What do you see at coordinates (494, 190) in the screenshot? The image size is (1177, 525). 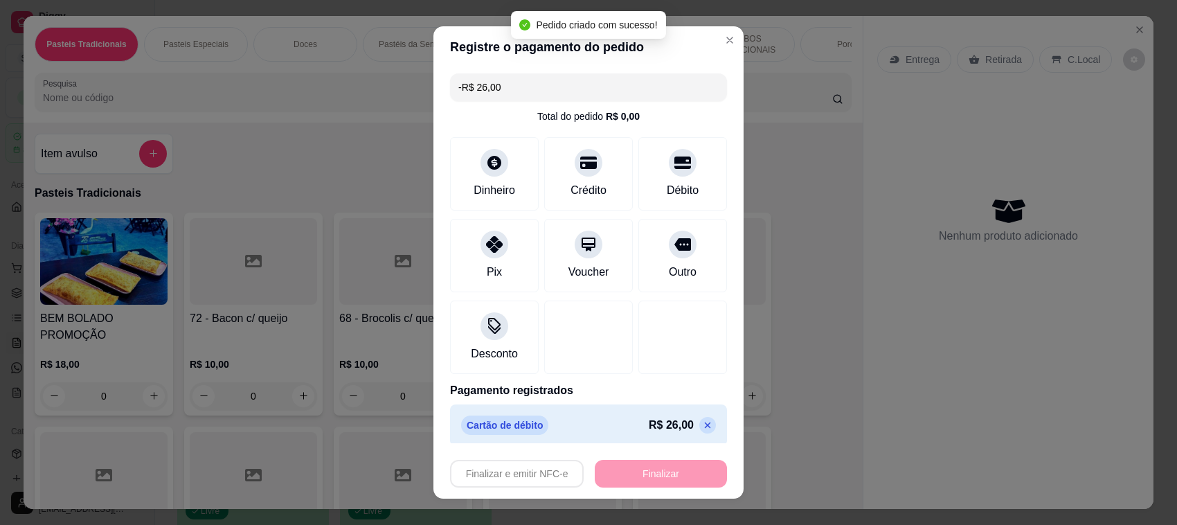 I see `div: Dinheiro` at bounding box center [494, 190].